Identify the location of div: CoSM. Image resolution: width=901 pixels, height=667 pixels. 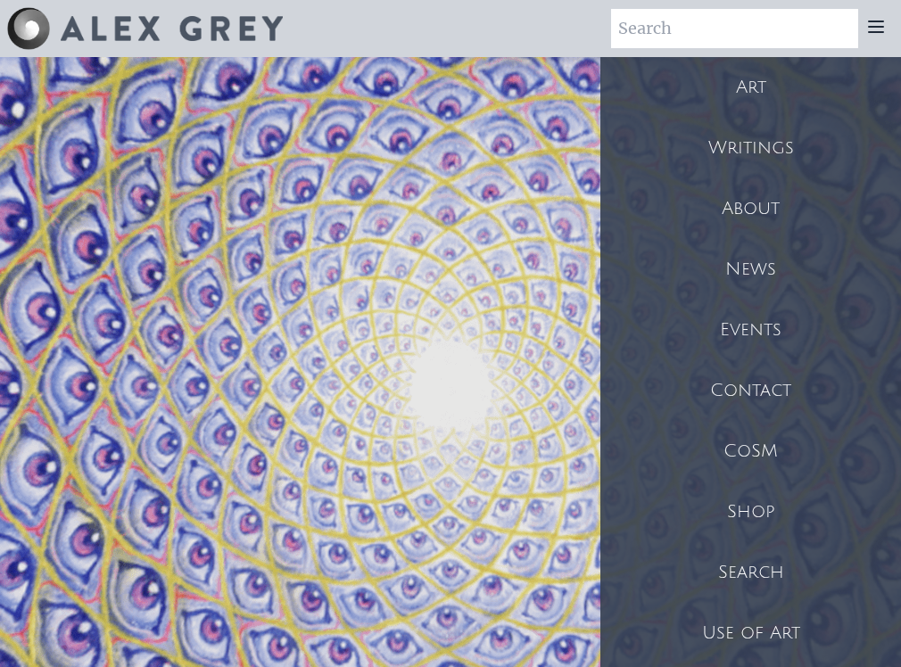
(750, 451).